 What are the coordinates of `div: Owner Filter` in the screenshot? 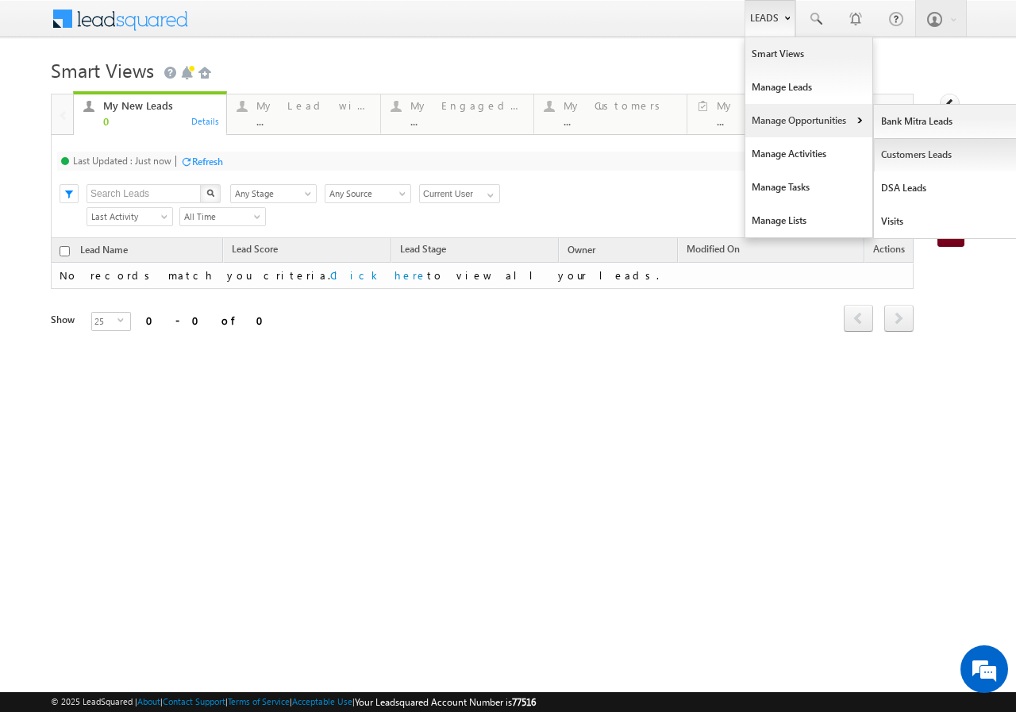 It's located at (459, 193).